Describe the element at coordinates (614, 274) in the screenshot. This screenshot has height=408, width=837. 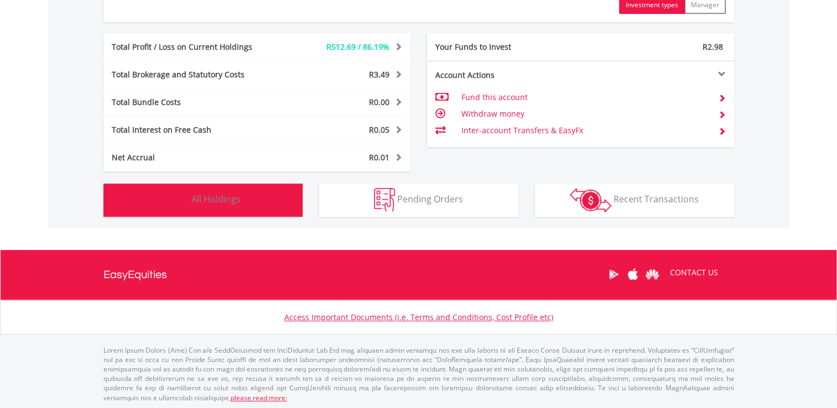
I see `a: Google Play` at that location.